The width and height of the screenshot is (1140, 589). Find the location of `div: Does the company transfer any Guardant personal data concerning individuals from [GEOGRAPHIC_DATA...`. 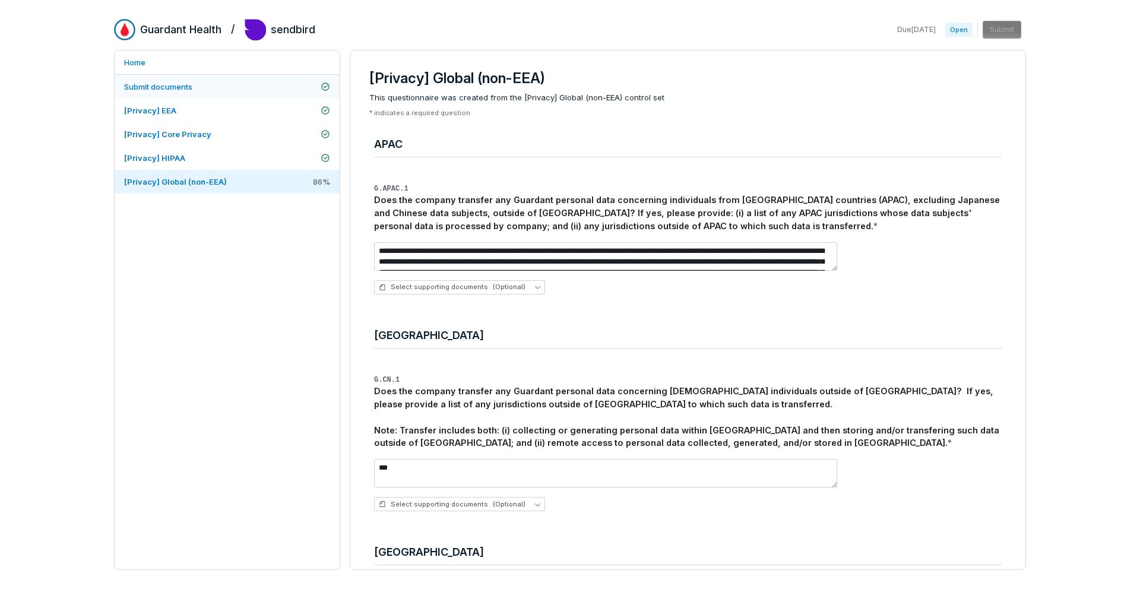

div: Does the company transfer any Guardant personal data concerning individuals from [GEOGRAPHIC_DATA... is located at coordinates (687, 213).